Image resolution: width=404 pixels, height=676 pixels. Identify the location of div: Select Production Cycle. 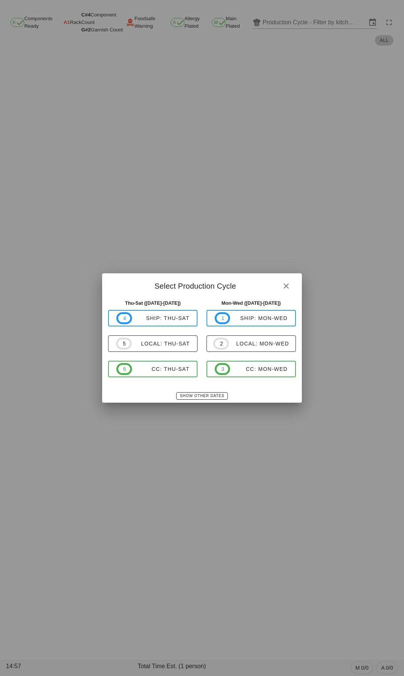
(202, 285).